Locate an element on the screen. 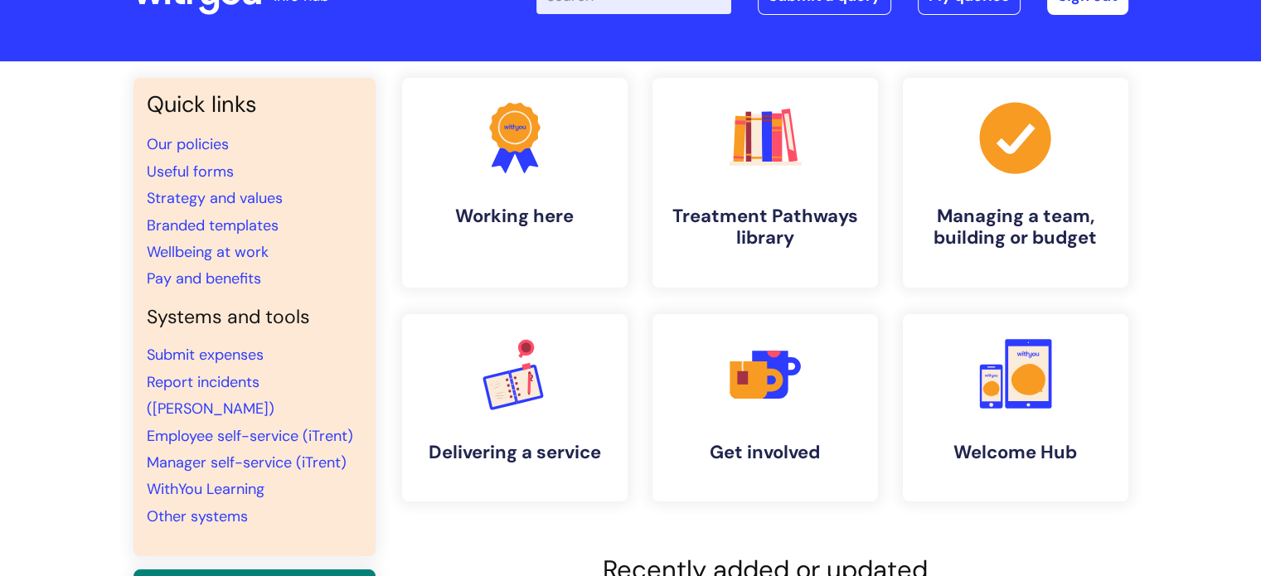 This screenshot has height=576, width=1261. a: Employee self-service (iTrent) is located at coordinates (250, 436).